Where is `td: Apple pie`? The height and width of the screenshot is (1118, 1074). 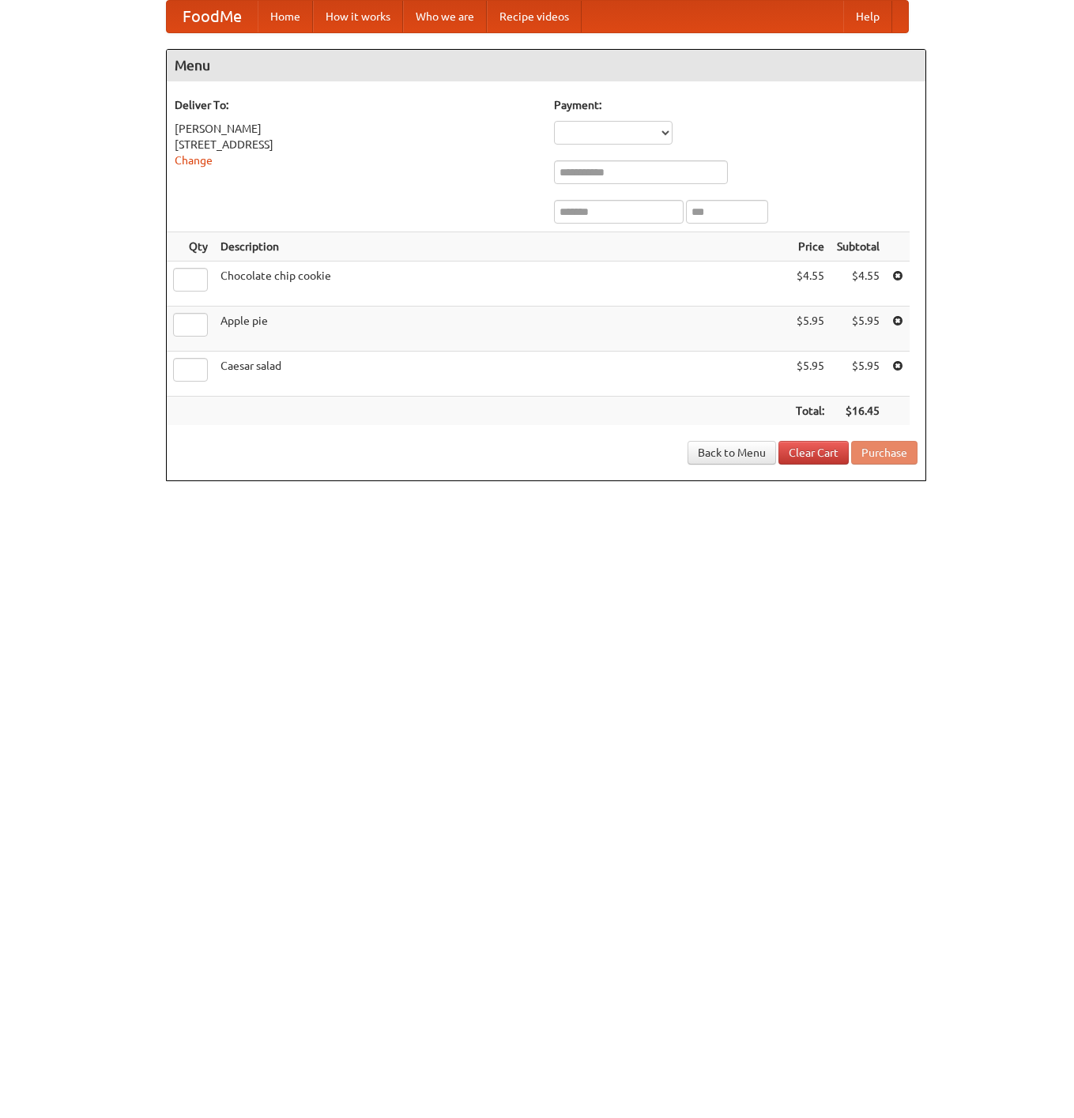 td: Apple pie is located at coordinates (502, 329).